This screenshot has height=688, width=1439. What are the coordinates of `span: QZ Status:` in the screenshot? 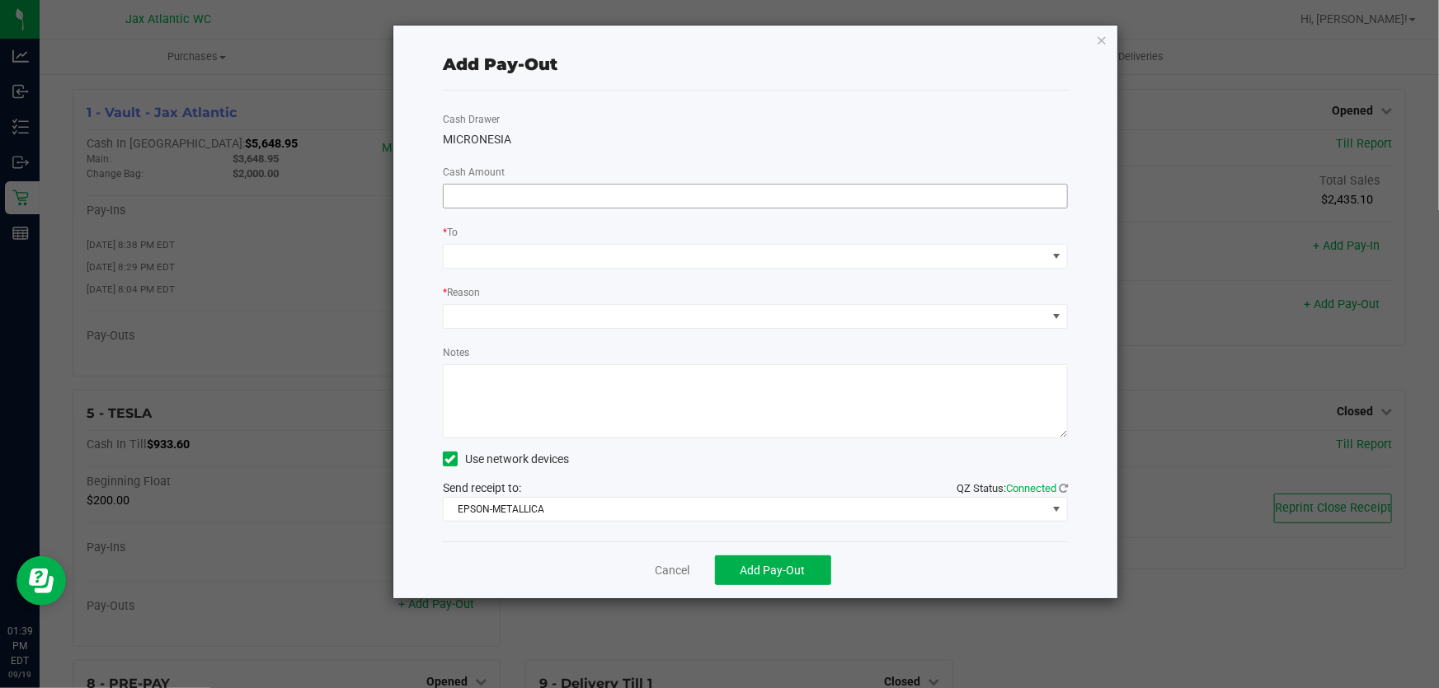 It's located at (1012, 488).